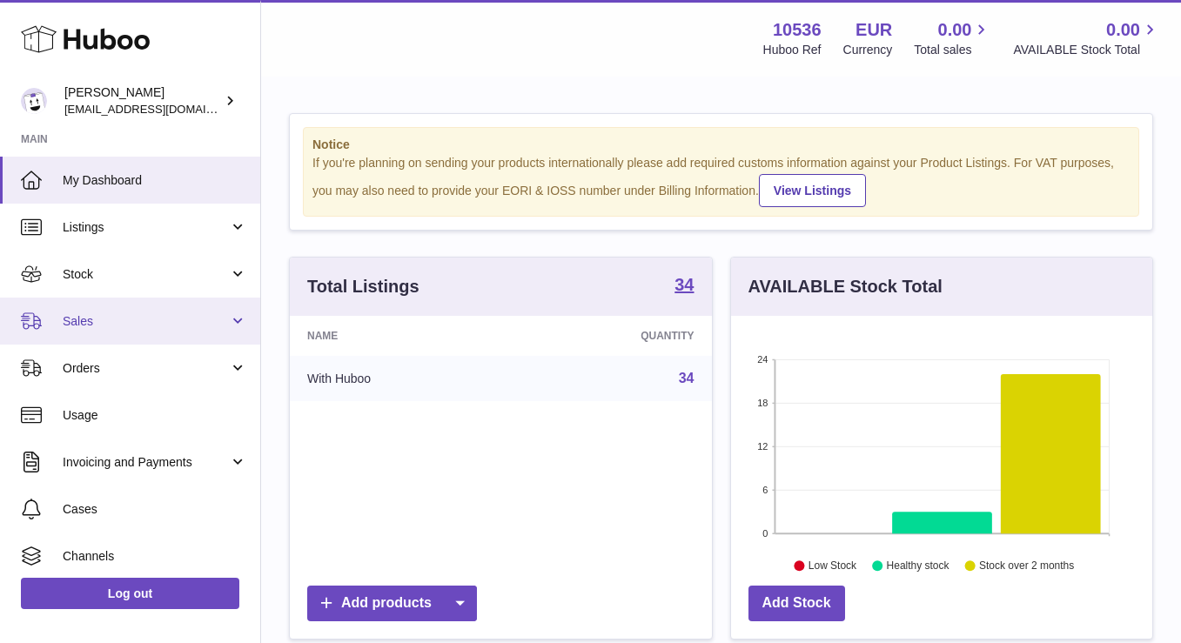 Image resolution: width=1181 pixels, height=643 pixels. What do you see at coordinates (762, 403) in the screenshot?
I see `text: 18` at bounding box center [762, 403].